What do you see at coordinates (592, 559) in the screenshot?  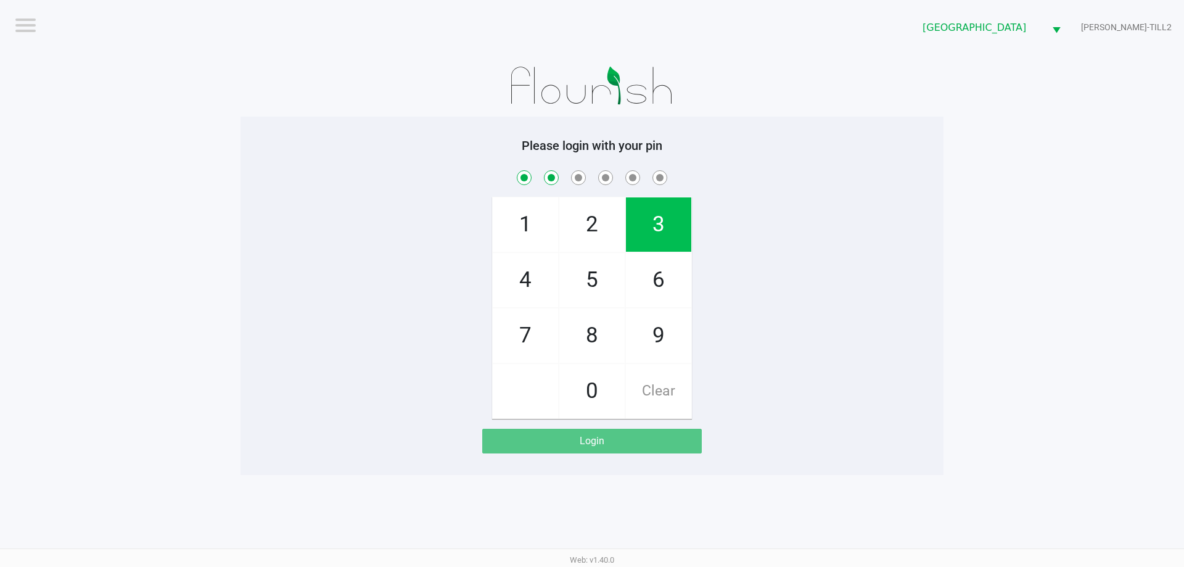 I see `span: Web: v1.40.0` at bounding box center [592, 559].